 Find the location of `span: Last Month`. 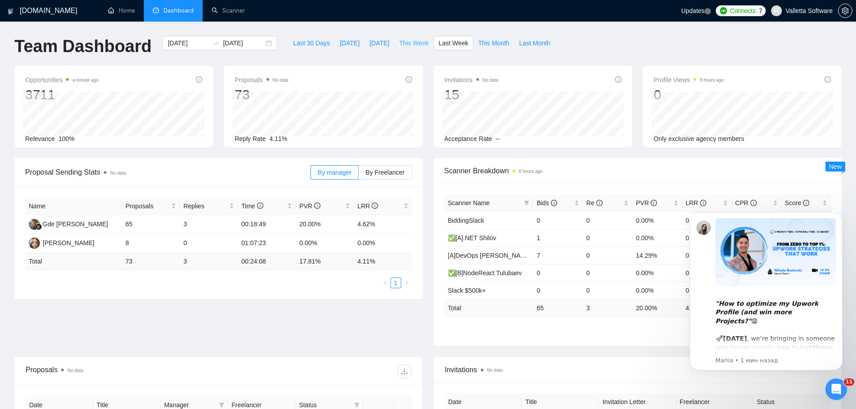

span: Last Month is located at coordinates (534, 43).